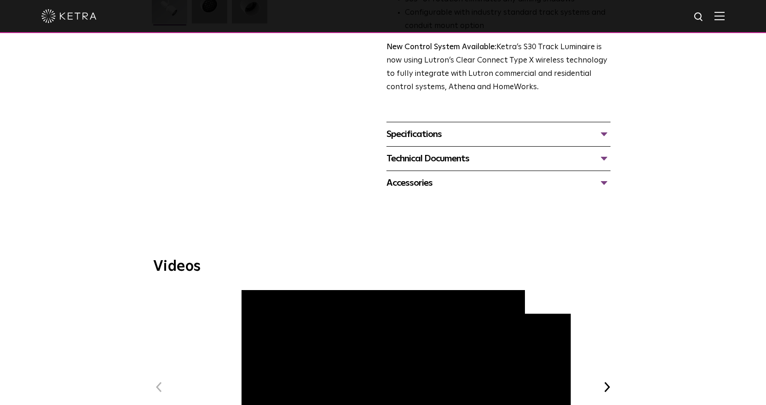 This screenshot has width=766, height=405. Describe the element at coordinates (69, 16) in the screenshot. I see `img: ketra-logo-2019-white` at that location.